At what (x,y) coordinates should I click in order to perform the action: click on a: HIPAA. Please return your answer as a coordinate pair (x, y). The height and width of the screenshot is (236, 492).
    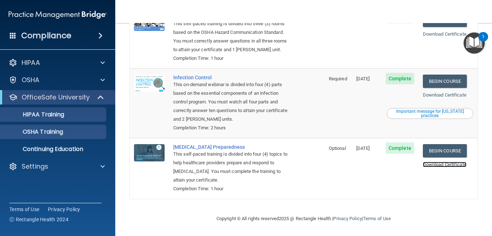
    Looking at the image, I should click on (57, 63).